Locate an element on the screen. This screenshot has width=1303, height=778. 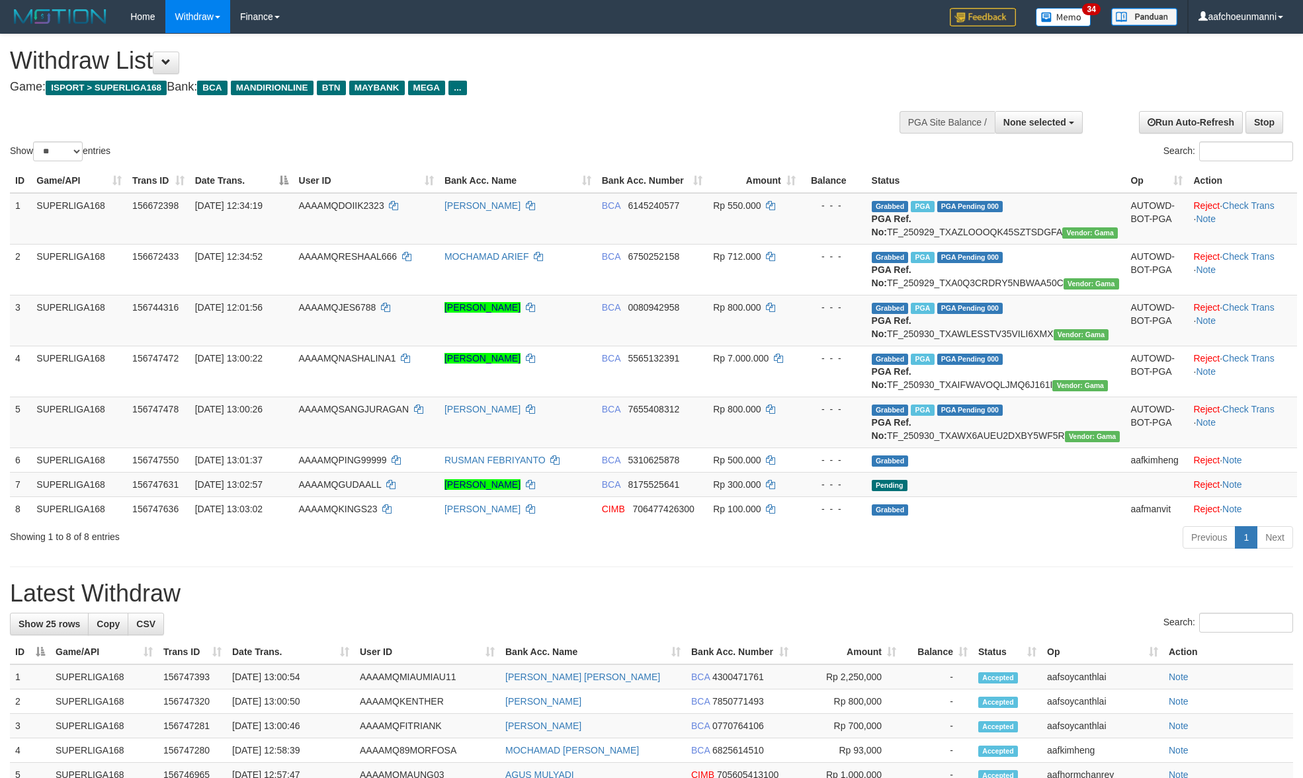
span: 156747472 is located at coordinates (155, 358).